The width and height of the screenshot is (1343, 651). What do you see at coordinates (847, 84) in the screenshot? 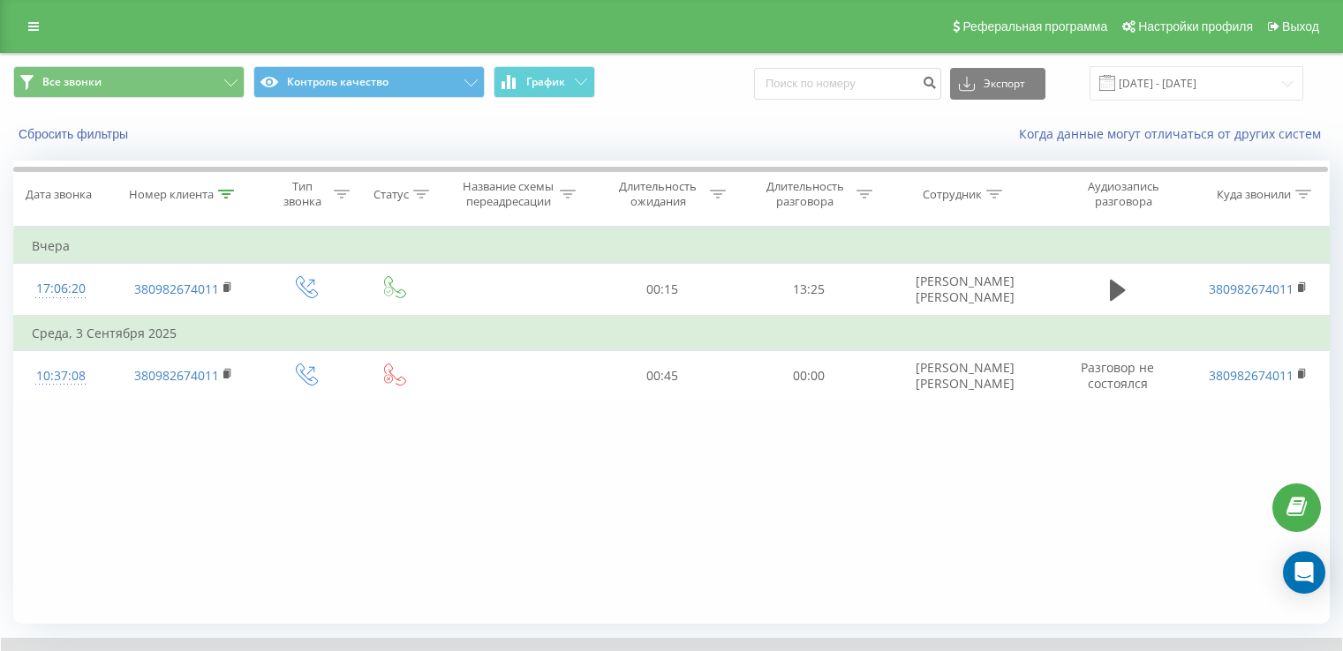
I see `input: Поиск по номеру` at bounding box center [847, 84].